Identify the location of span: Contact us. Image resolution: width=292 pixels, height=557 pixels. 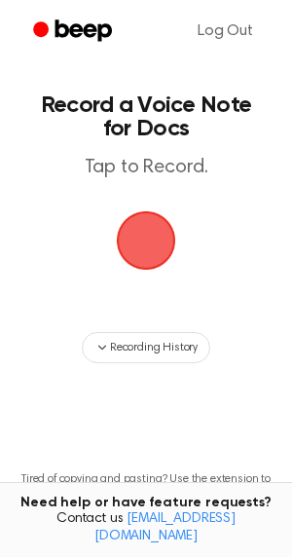
(146, 528).